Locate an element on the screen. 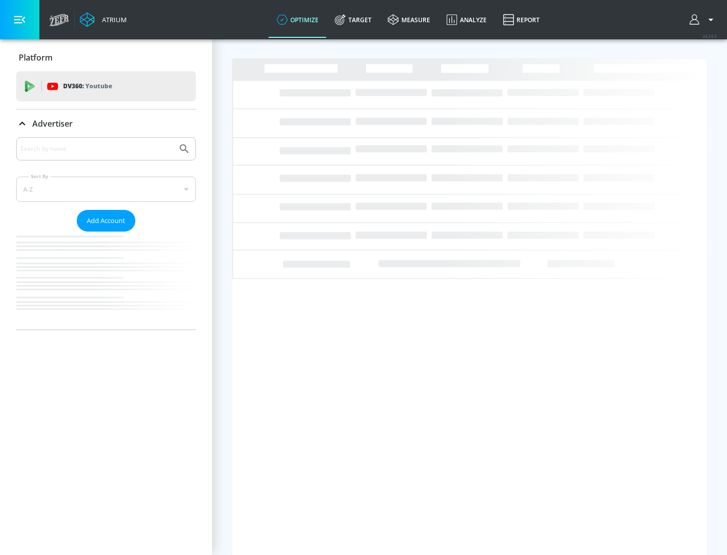  p: Advertiser is located at coordinates (53, 124).